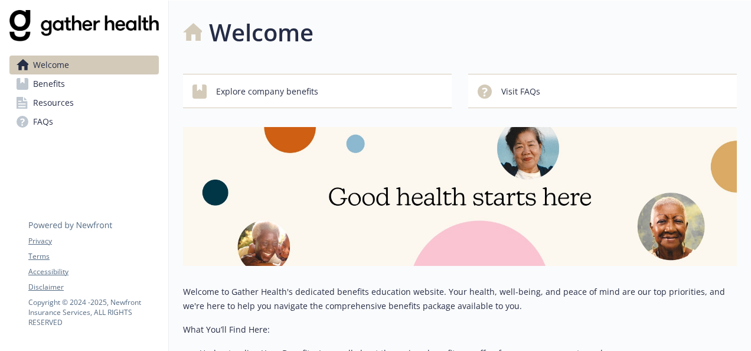 This screenshot has width=751, height=351. Describe the element at coordinates (267, 91) in the screenshot. I see `span: Explore company benefits` at that location.